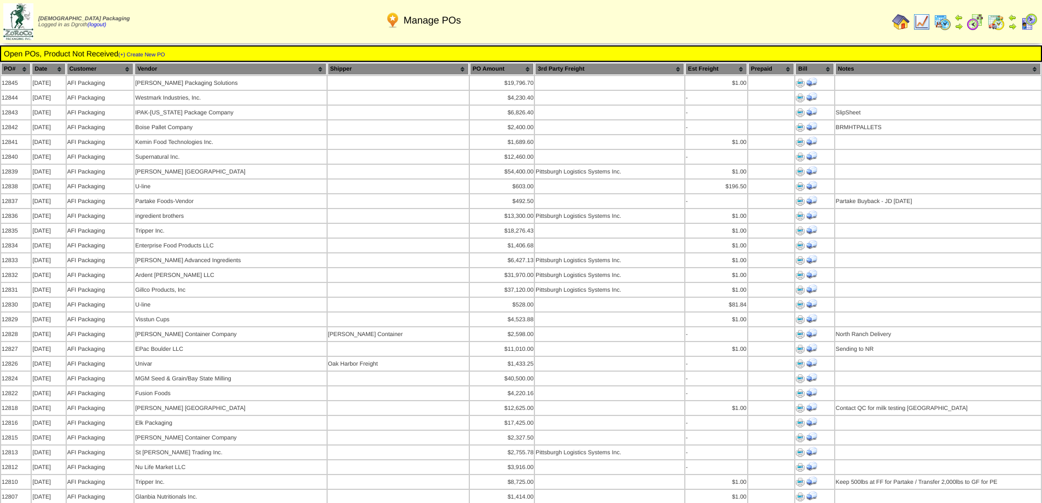 The height and width of the screenshot is (503, 1042). What do you see at coordinates (16, 408) in the screenshot?
I see `td: 12818` at bounding box center [16, 408].